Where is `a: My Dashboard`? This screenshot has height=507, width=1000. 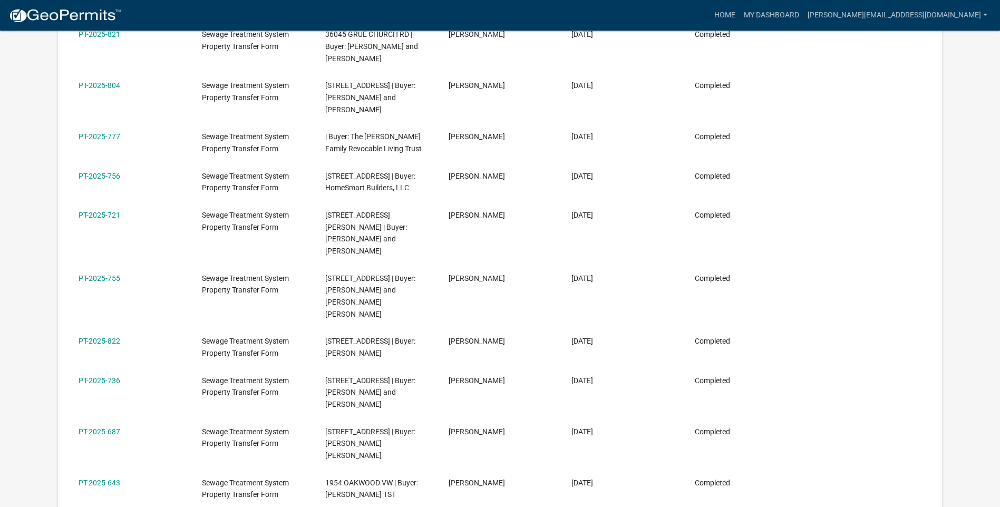 a: My Dashboard is located at coordinates (771, 15).